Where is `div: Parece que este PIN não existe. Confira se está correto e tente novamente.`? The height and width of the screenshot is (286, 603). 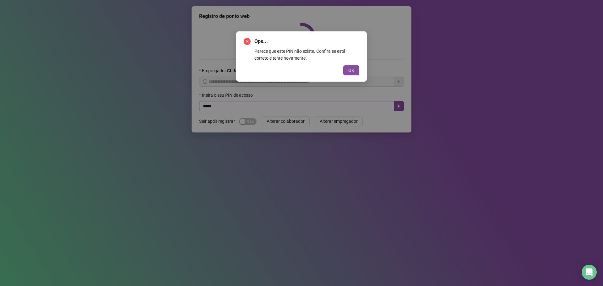 div: Parece que este PIN não existe. Confira se está correto e tente novamente. is located at coordinates (307, 55).